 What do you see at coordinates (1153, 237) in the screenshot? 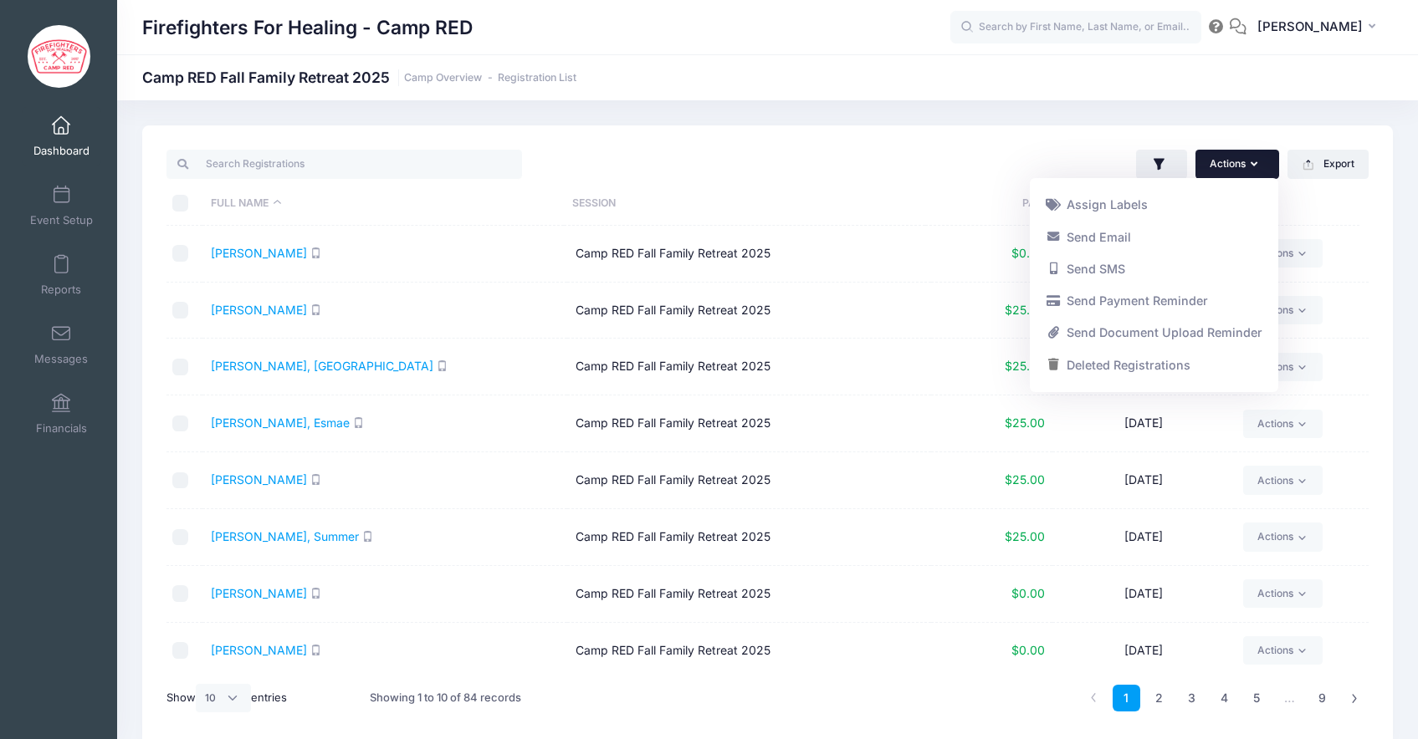
I see `a: Send Email` at bounding box center [1153, 237].